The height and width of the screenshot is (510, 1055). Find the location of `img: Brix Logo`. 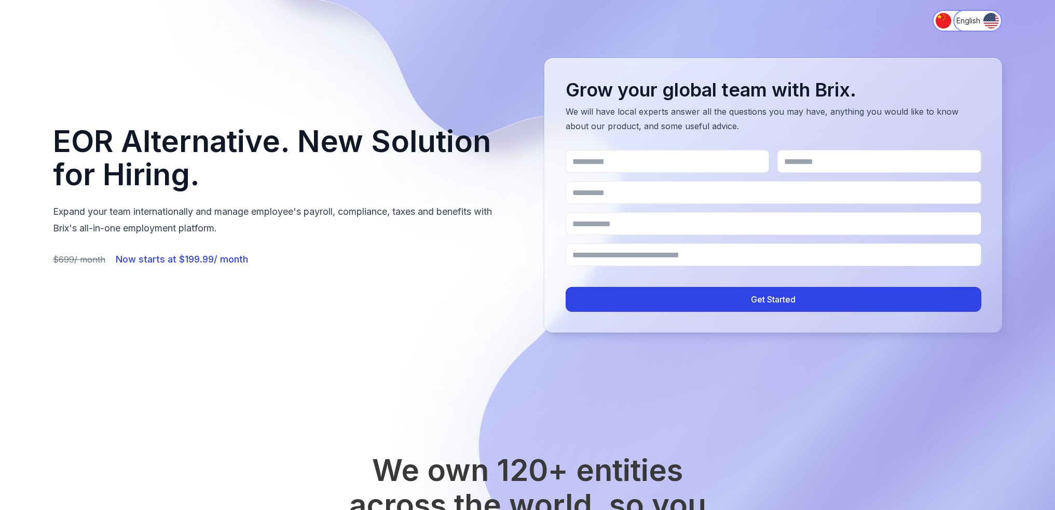

img: Brix Logo is located at coordinates (66, 21).